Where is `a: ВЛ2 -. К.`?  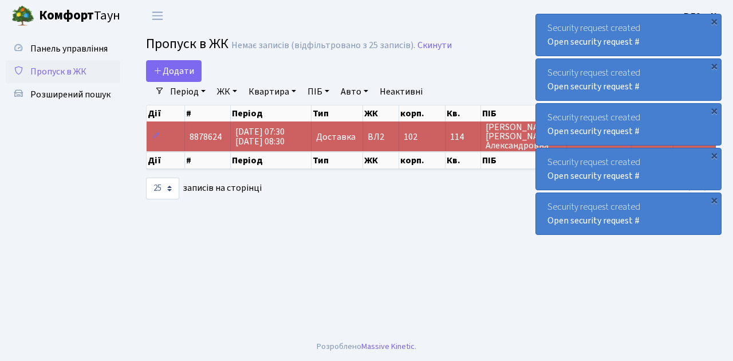 a: ВЛ2 -. К. is located at coordinates (701, 16).